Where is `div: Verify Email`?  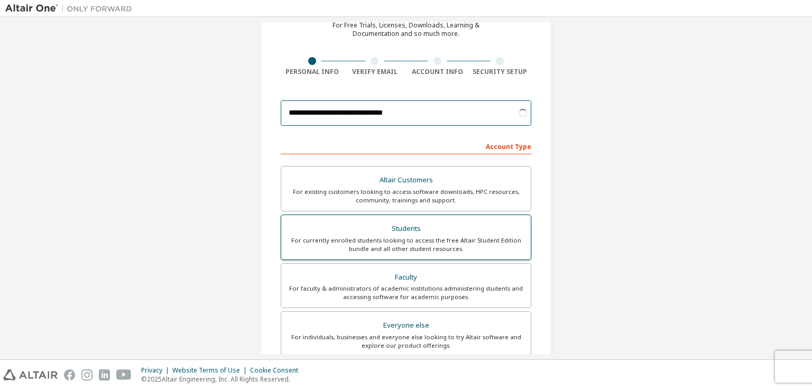
div: Verify Email is located at coordinates (375, 72).